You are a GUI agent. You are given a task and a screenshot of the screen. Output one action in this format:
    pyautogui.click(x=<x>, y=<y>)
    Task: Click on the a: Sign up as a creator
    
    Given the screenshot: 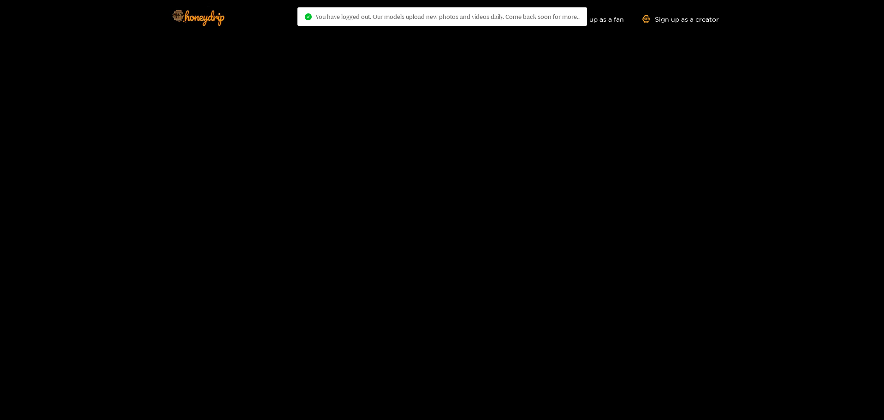 What is the action you would take?
    pyautogui.click(x=680, y=19)
    